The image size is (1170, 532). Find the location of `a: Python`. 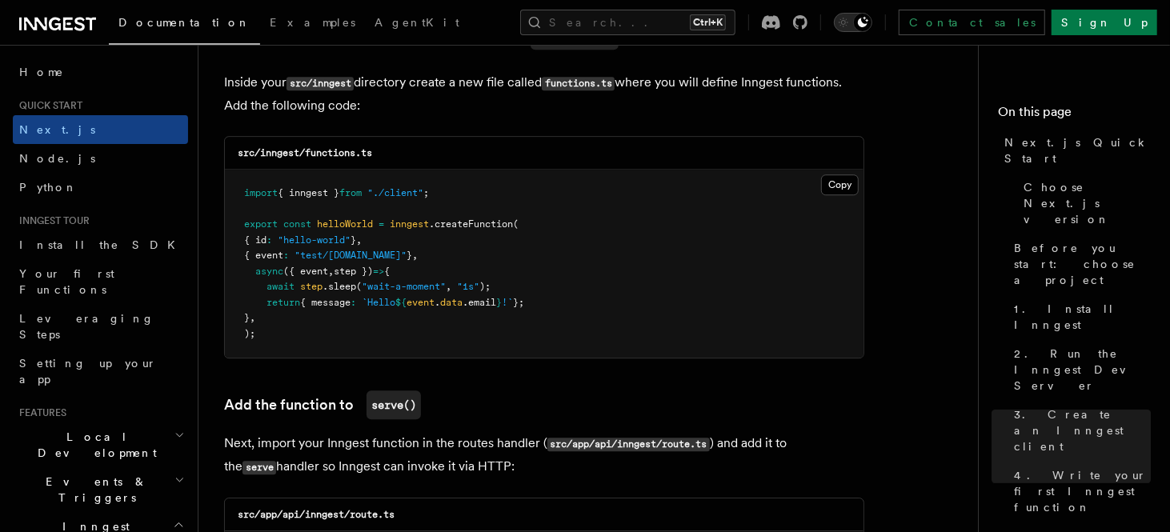

a: Python is located at coordinates (100, 187).